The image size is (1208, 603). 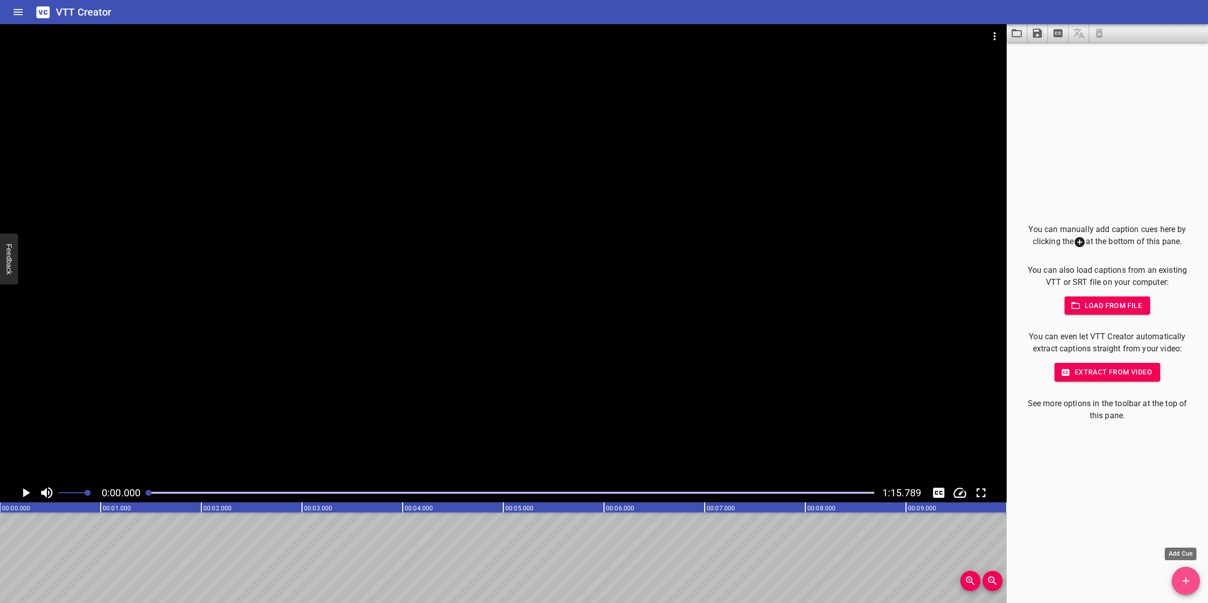 What do you see at coordinates (1079, 33) in the screenshot?
I see `span: Add some captions below, then you can translate them.` at bounding box center [1079, 33].